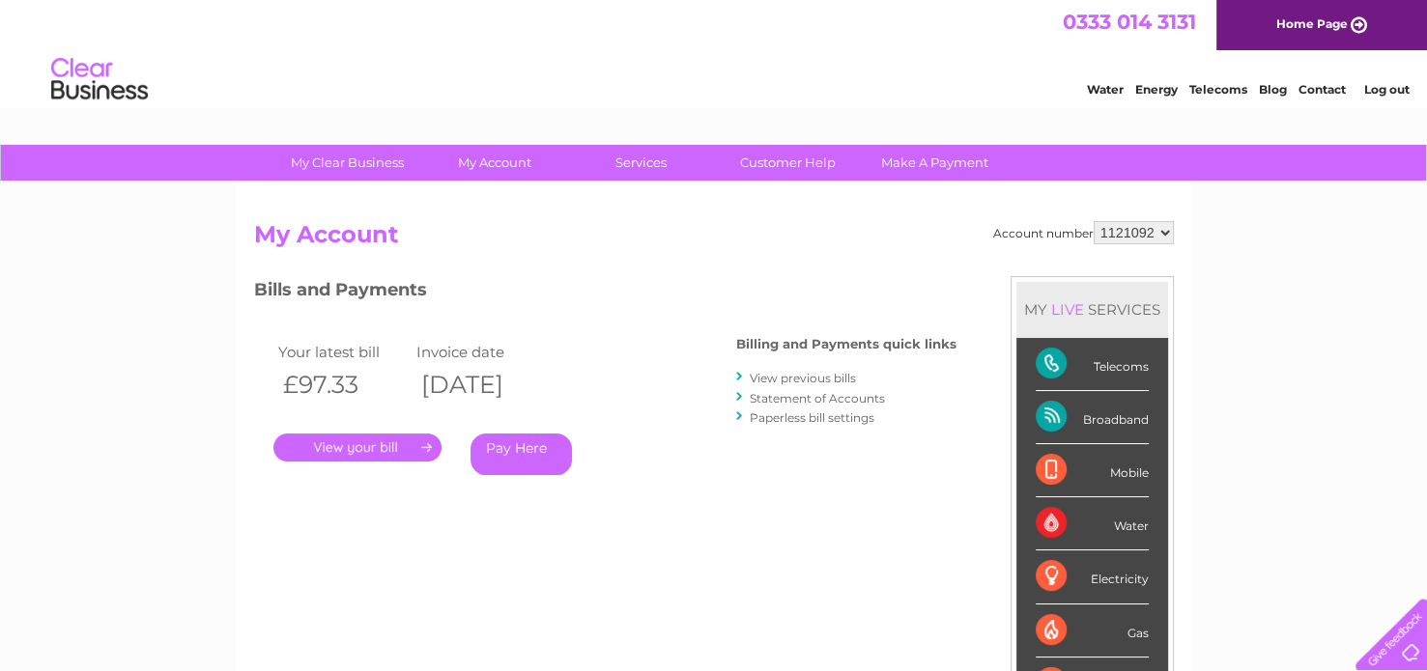 Image resolution: width=1427 pixels, height=671 pixels. Describe the element at coordinates (347, 162) in the screenshot. I see `a: My Clear Business` at that location.